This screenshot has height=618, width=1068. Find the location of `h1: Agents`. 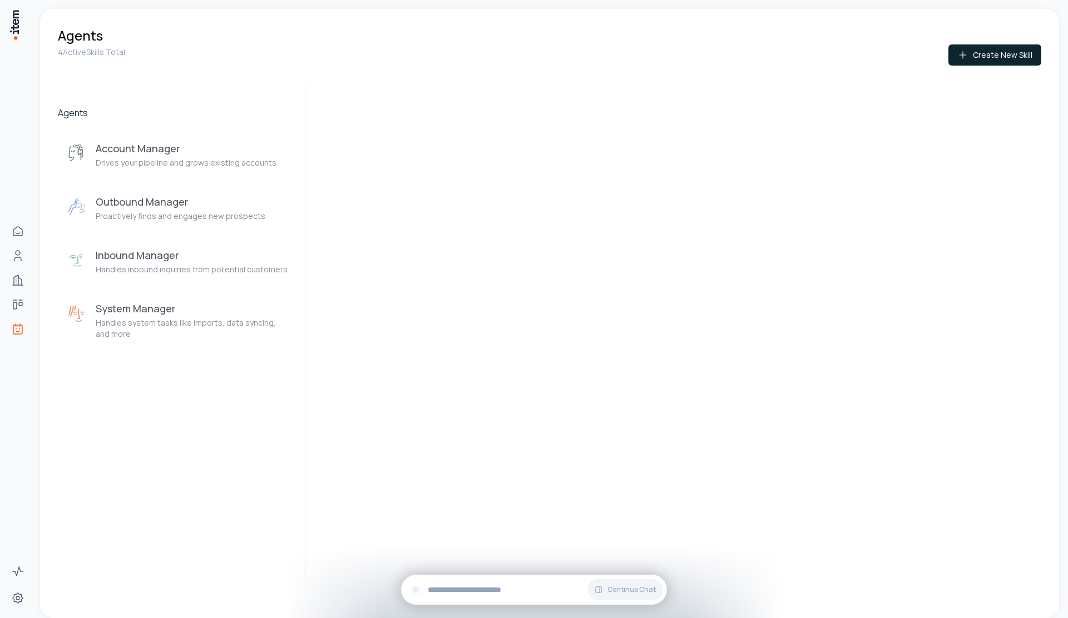

h1: Agents is located at coordinates (80, 36).